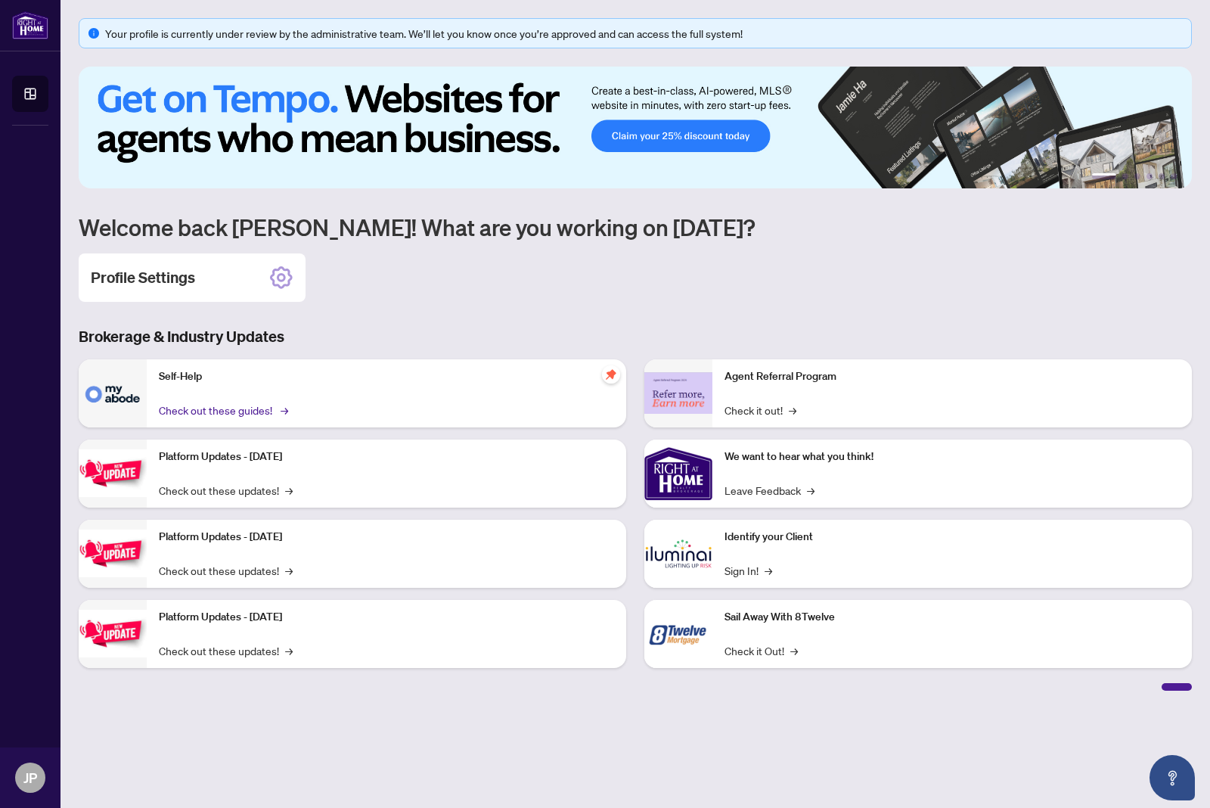 The image size is (1210, 808). What do you see at coordinates (143, 278) in the screenshot?
I see `h2: Profile Settings` at bounding box center [143, 278].